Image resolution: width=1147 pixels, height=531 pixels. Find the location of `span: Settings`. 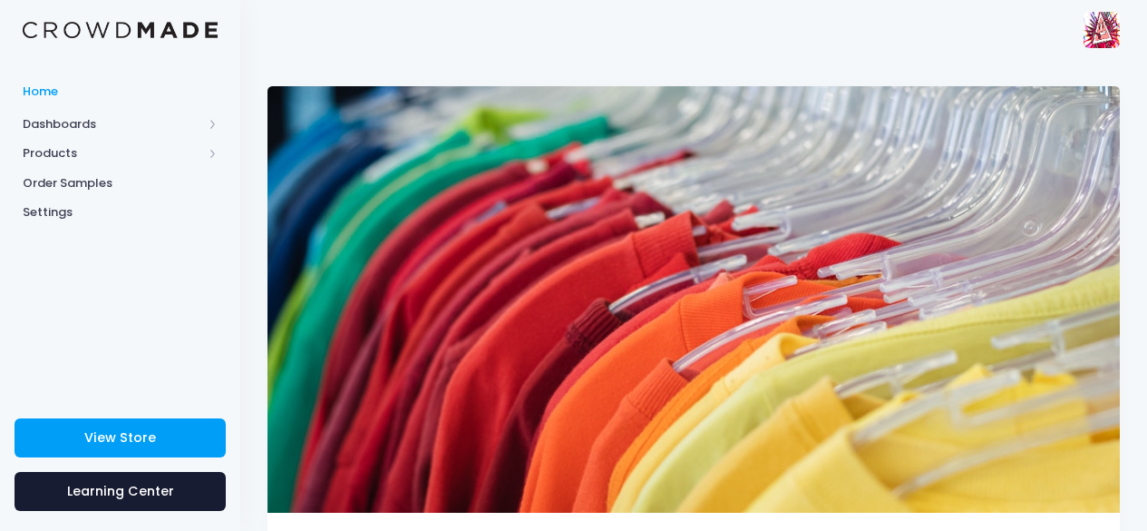

span: Settings is located at coordinates (120, 212).